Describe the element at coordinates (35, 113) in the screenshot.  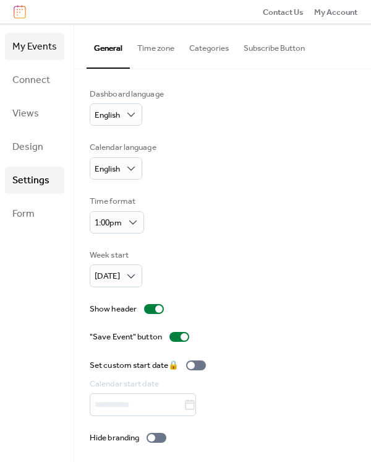
I see `a: Views` at that location.